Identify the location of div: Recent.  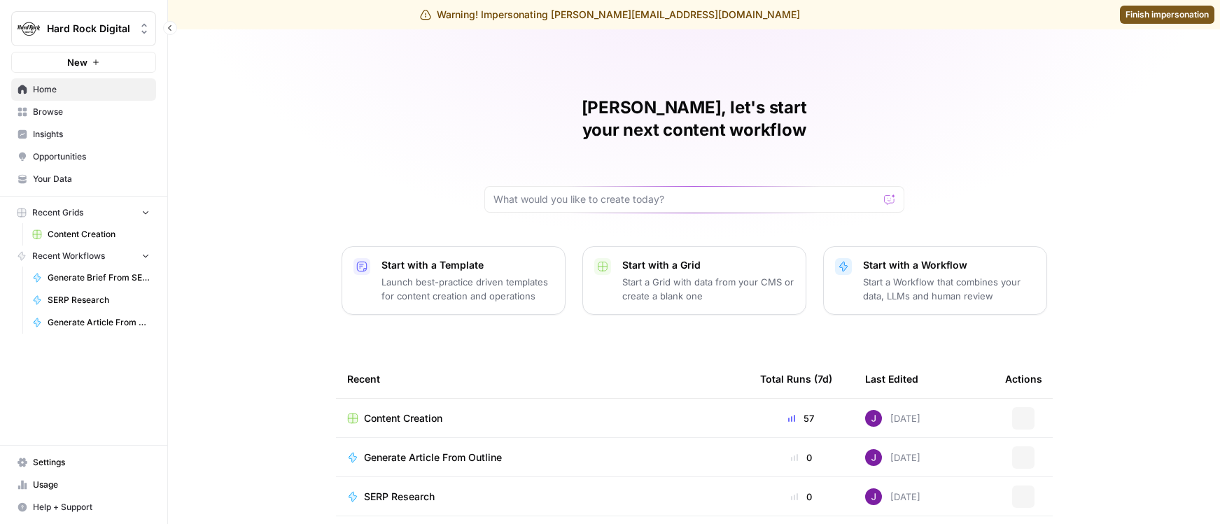
(543, 379).